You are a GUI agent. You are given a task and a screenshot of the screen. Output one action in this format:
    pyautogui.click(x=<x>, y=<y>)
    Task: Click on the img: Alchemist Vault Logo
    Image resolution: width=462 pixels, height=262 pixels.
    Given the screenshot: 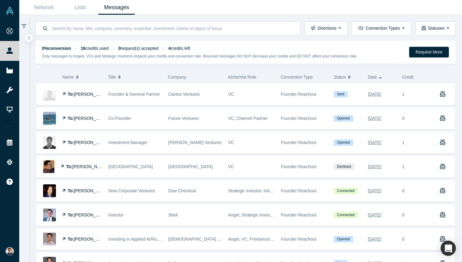 What is the action you would take?
    pyautogui.click(x=10, y=11)
    